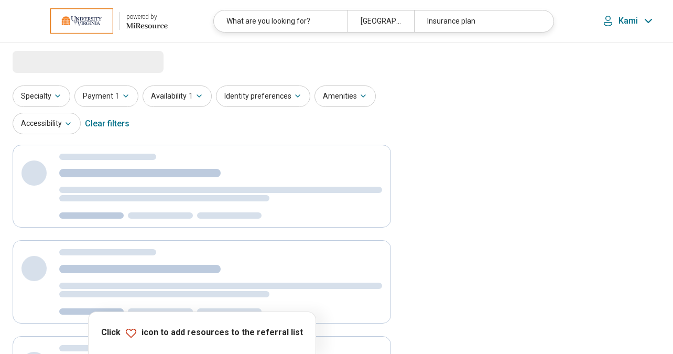 The image size is (673, 354). Describe the element at coordinates (57, 61) in the screenshot. I see `span: Loading...` at that location.